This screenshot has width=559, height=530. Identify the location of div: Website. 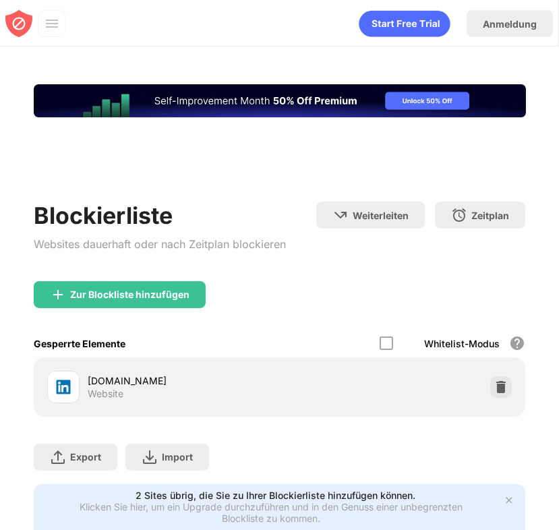
(105, 394).